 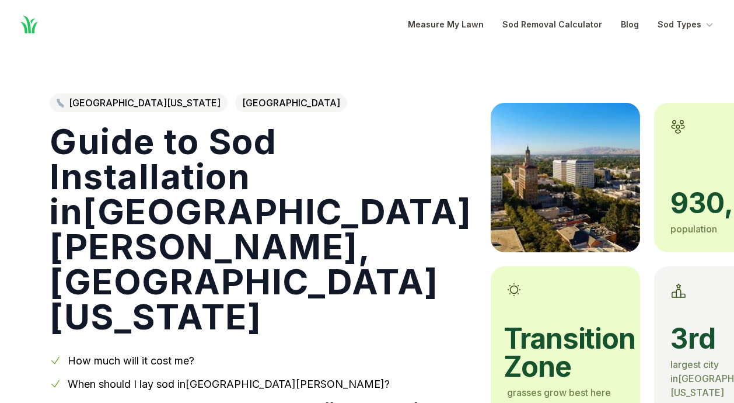 I want to click on img: A picture of San Jose, so click(x=566, y=177).